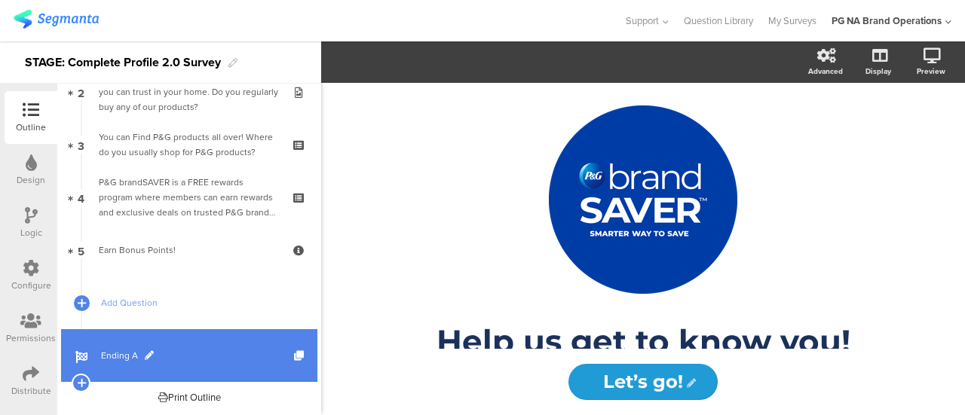  I want to click on a: 5 Earn Bonus Points!, so click(189, 250).